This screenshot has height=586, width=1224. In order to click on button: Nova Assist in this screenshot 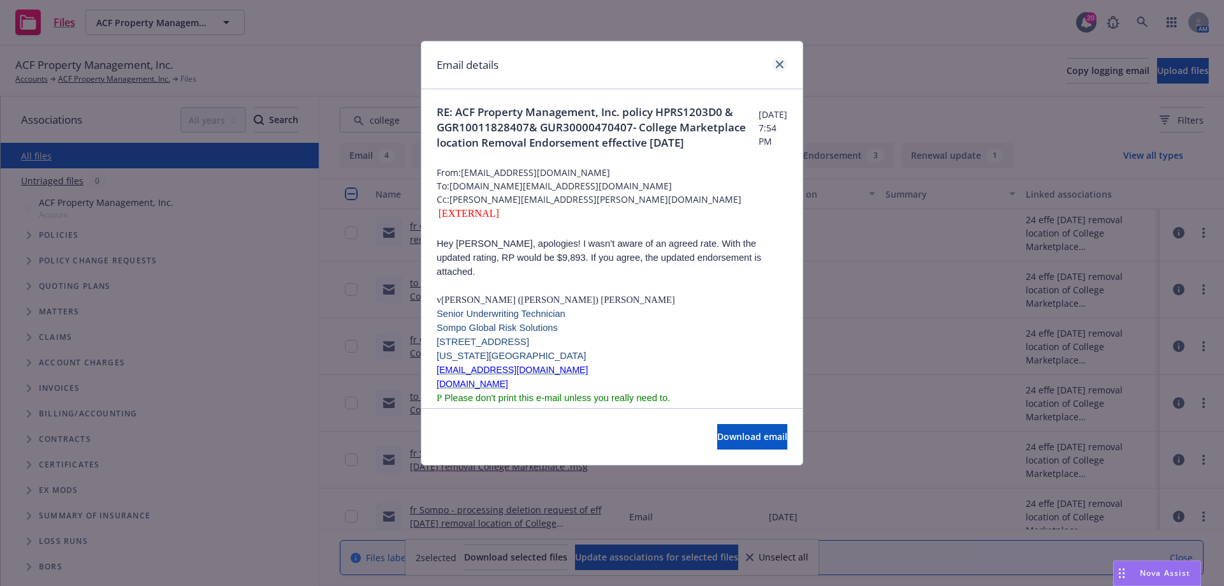, I will do `click(1157, 573)`.